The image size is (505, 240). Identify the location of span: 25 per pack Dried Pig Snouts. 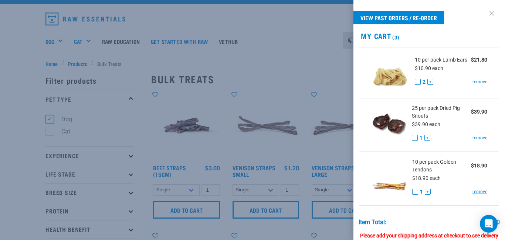
(441, 112).